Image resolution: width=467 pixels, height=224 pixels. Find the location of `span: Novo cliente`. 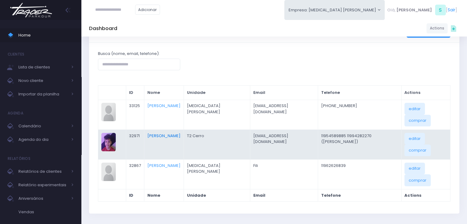

span: Novo cliente is located at coordinates (43, 81).